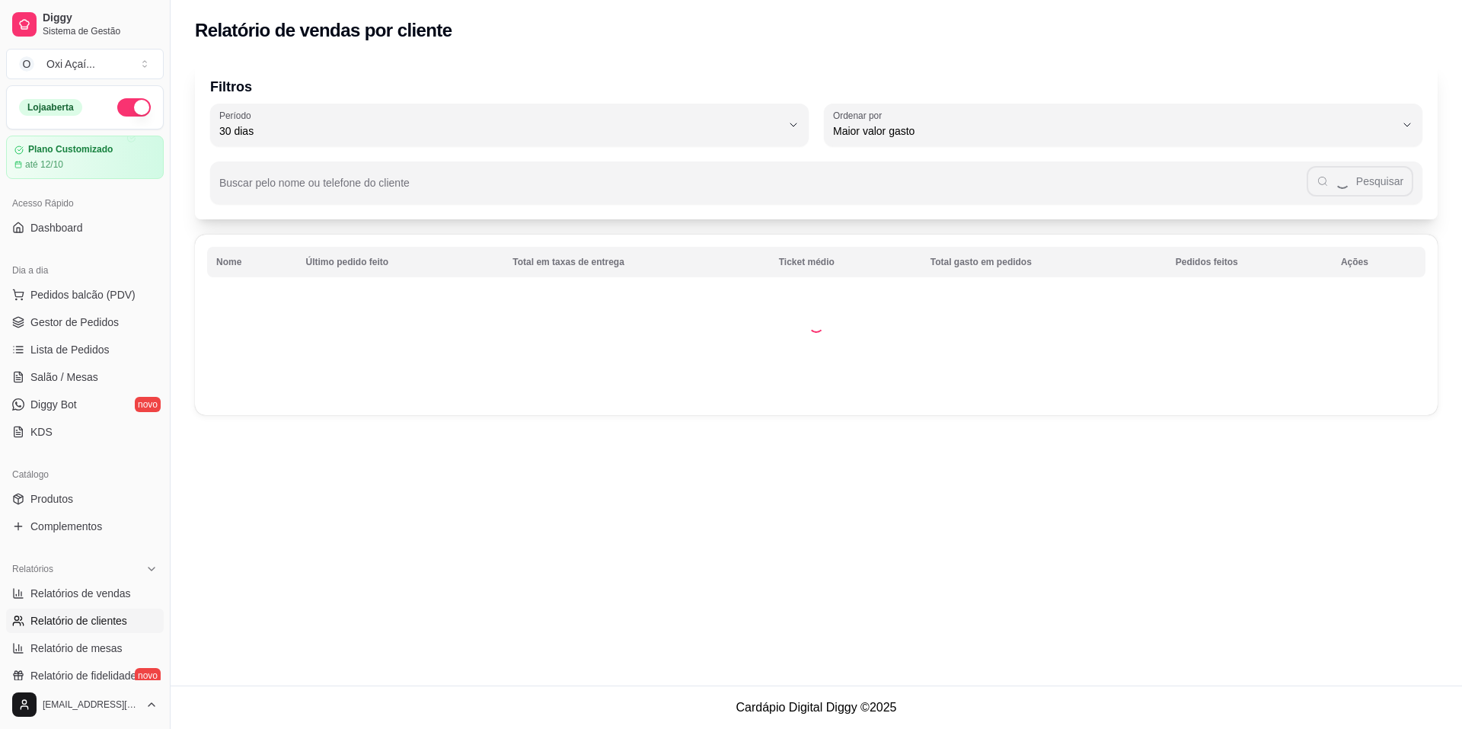 The height and width of the screenshot is (729, 1462). Describe the element at coordinates (85, 593) in the screenshot. I see `a: Relatórios de vendas` at that location.